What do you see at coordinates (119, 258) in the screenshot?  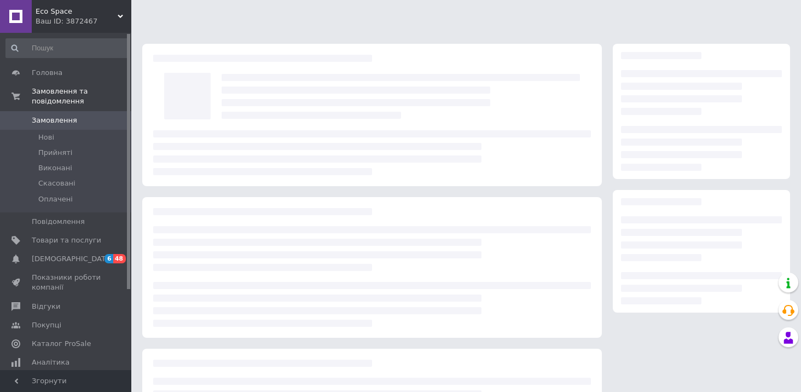 I see `span: 48` at bounding box center [119, 258].